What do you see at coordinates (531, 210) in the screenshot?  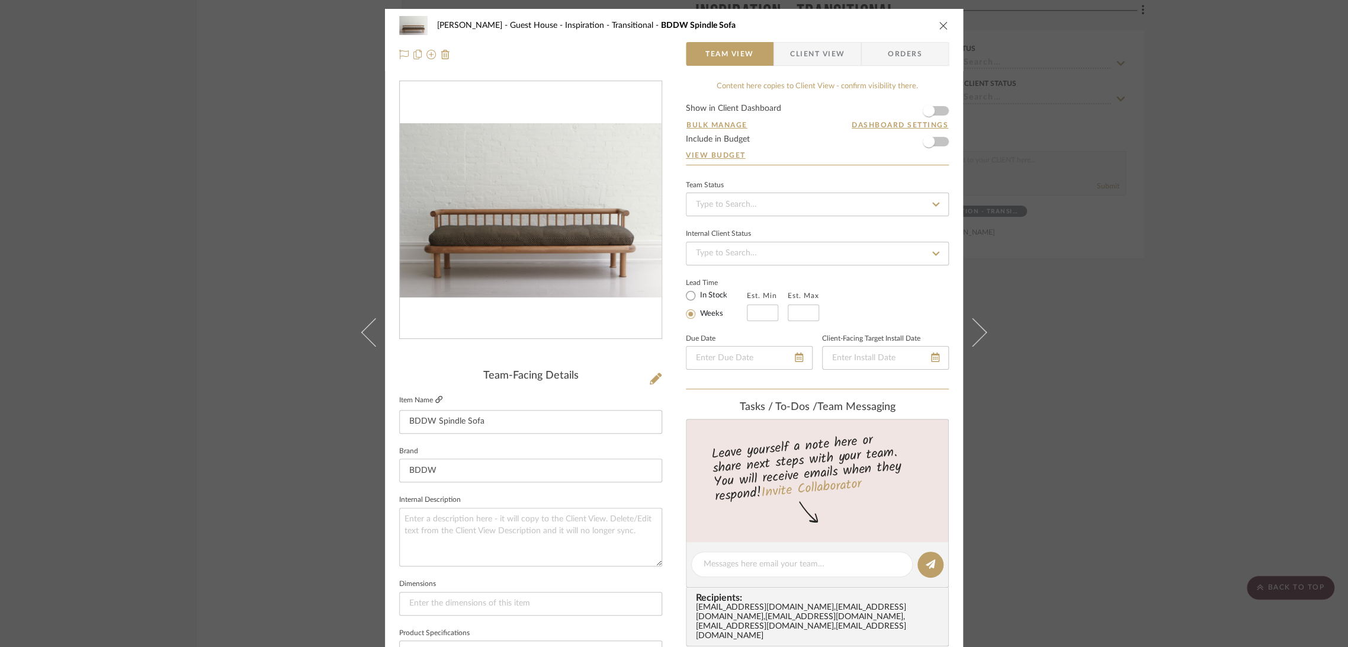 I see `div: 0` at bounding box center [531, 210].